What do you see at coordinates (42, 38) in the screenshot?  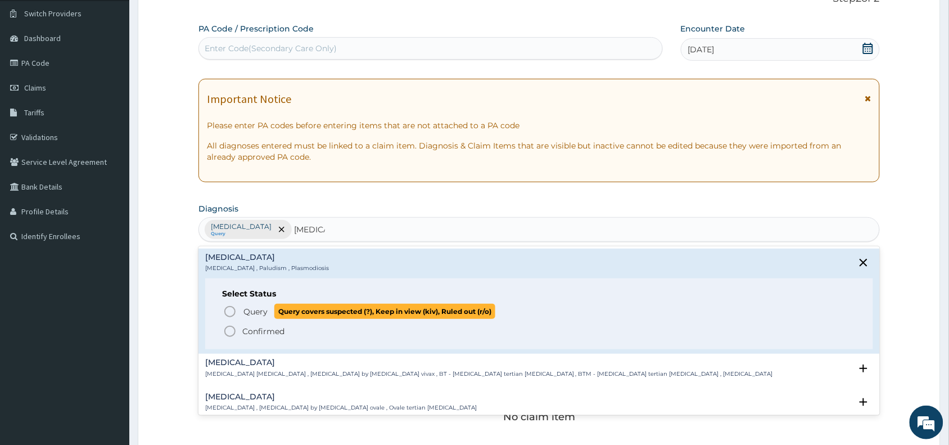 I see `span: Dashboard` at bounding box center [42, 38].